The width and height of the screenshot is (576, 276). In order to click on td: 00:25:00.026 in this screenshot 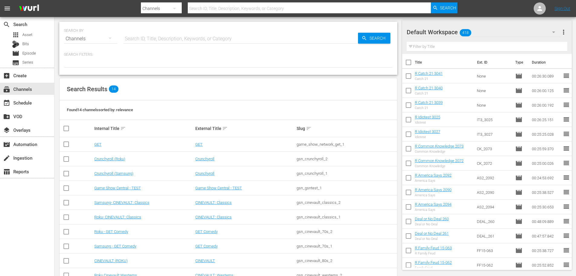, I will do `click(546, 163)`.